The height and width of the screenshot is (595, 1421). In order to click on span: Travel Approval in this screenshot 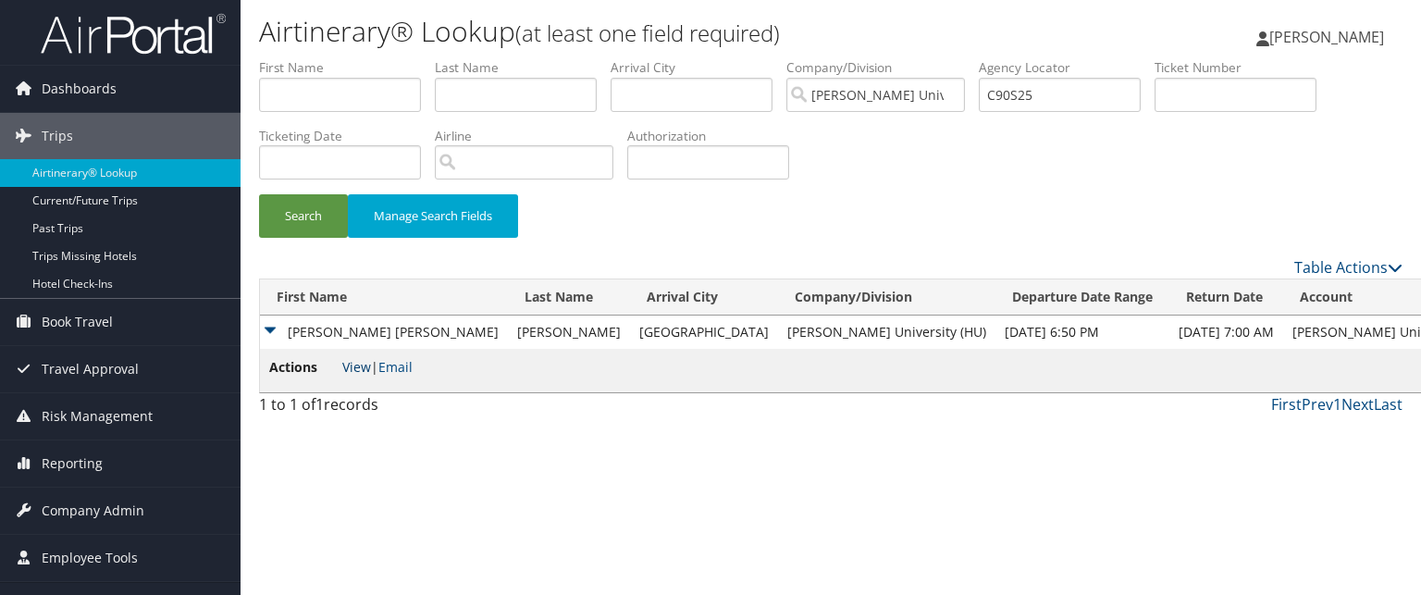, I will do `click(90, 369)`.